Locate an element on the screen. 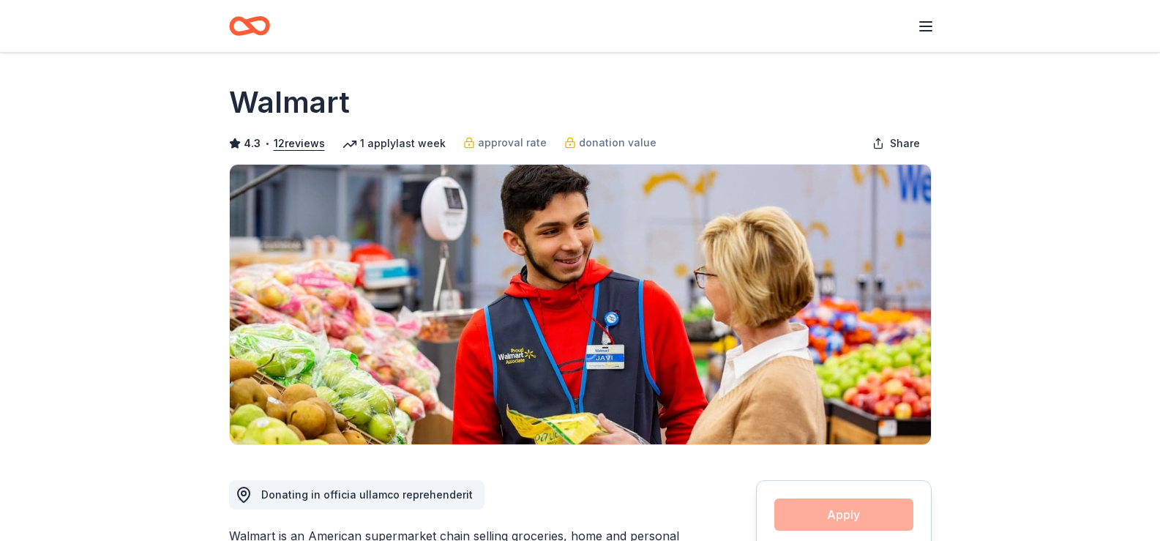  img: Image for Walmart is located at coordinates (580, 304).